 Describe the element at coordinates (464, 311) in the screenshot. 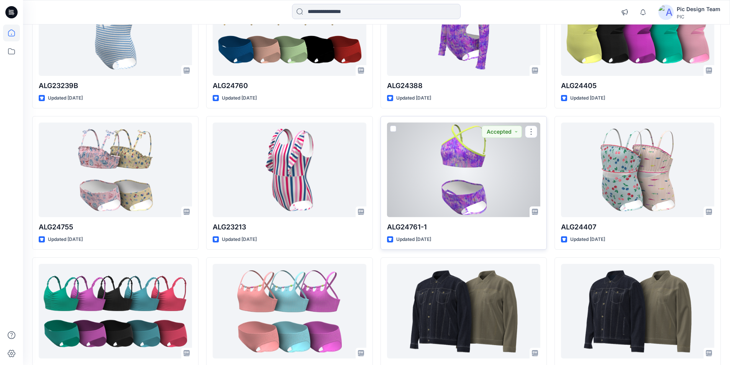

I see `a: GE25256BL PP REFERENCE – Men’s Denim Jacket` at that location.